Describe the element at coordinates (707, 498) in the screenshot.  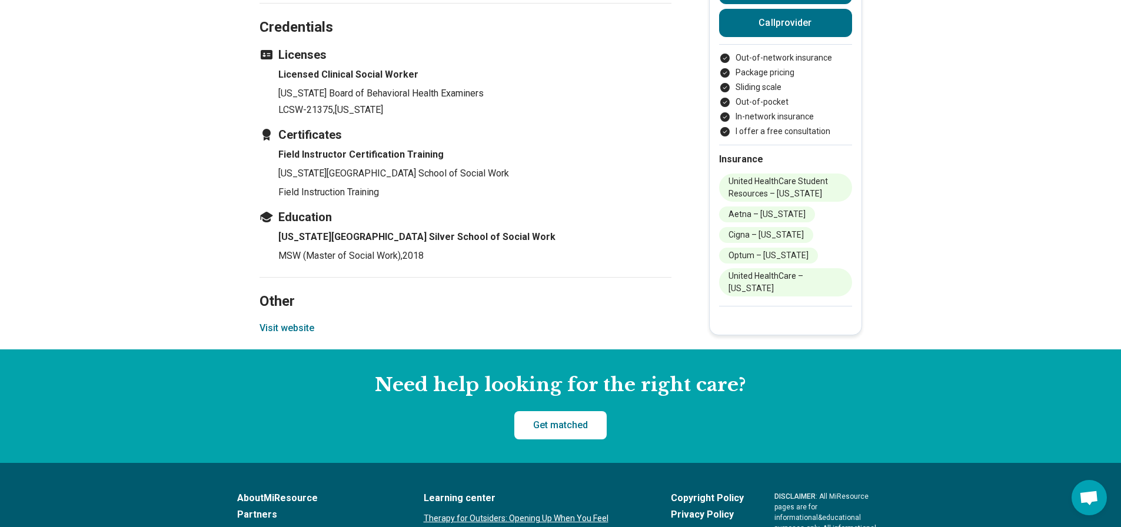
I see `a: Copyright Policy` at that location.